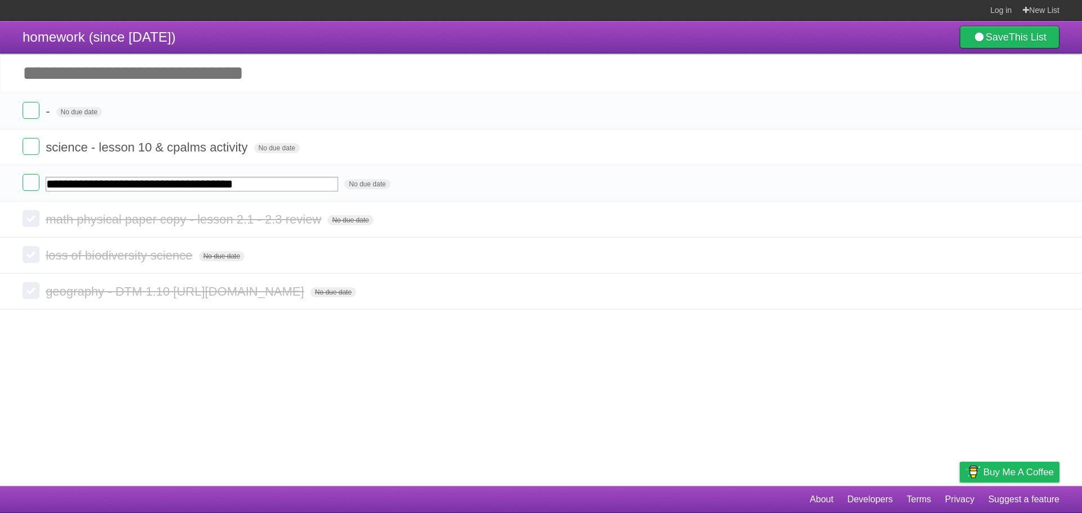 This screenshot has height=513, width=1082. What do you see at coordinates (960, 500) in the screenshot?
I see `a: Privacy` at bounding box center [960, 500].